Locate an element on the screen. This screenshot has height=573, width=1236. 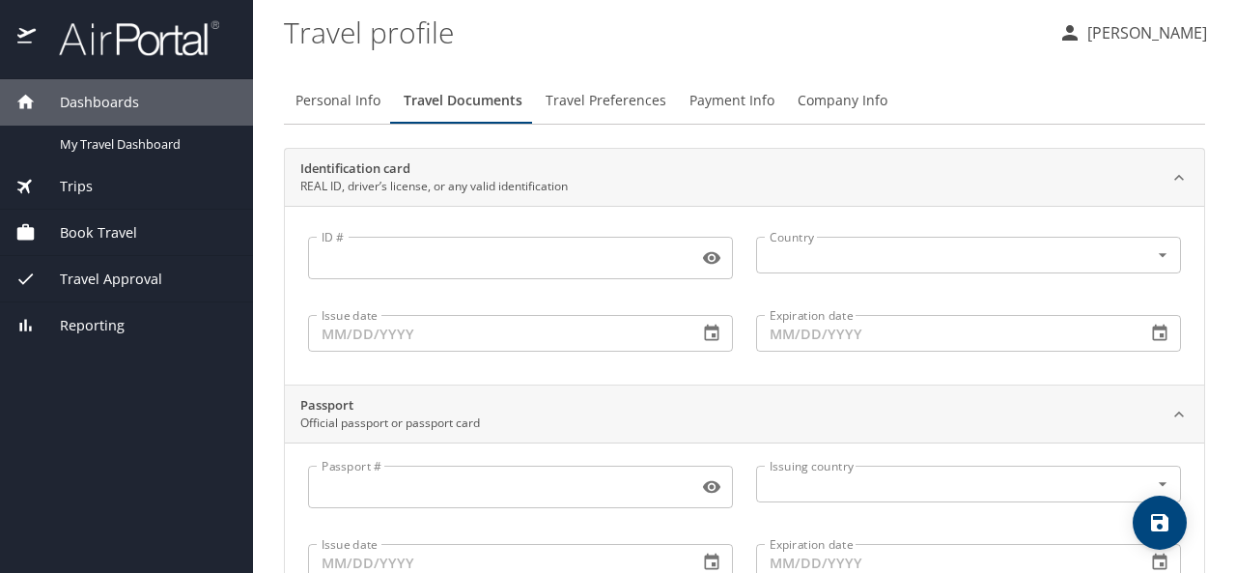
span: Trips is located at coordinates (64, 186).